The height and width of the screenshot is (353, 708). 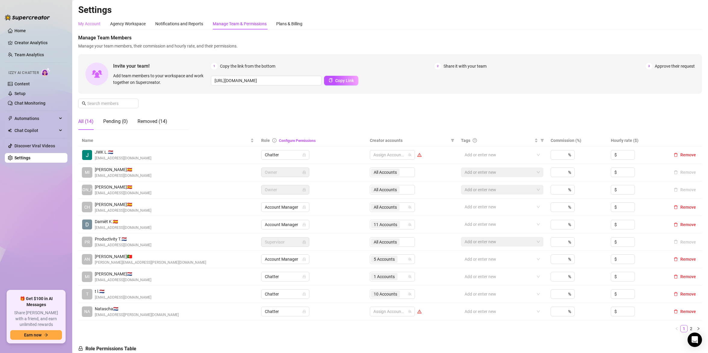 What do you see at coordinates (87, 312) in the screenshot?
I see `span: NA` at bounding box center [87, 312].